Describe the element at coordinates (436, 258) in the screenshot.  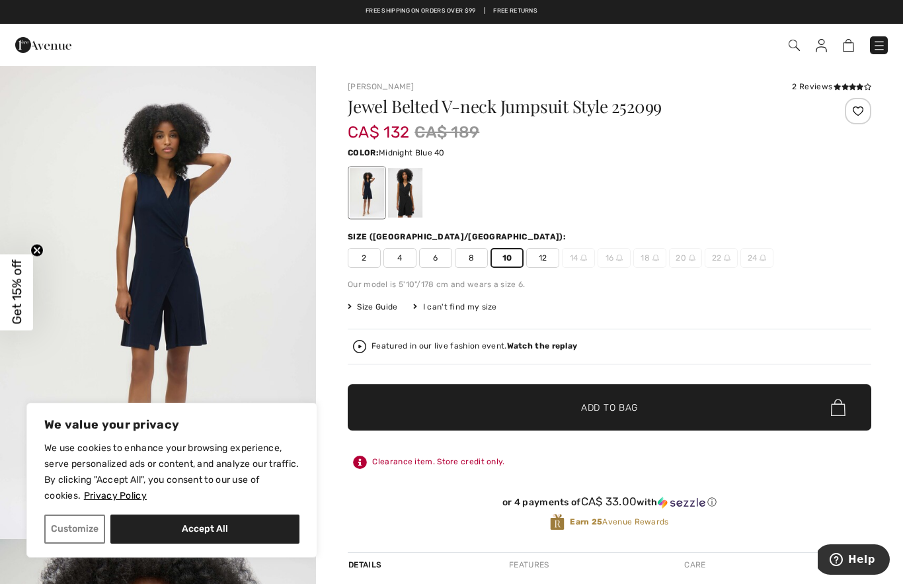
I see `span: 6` at that location.